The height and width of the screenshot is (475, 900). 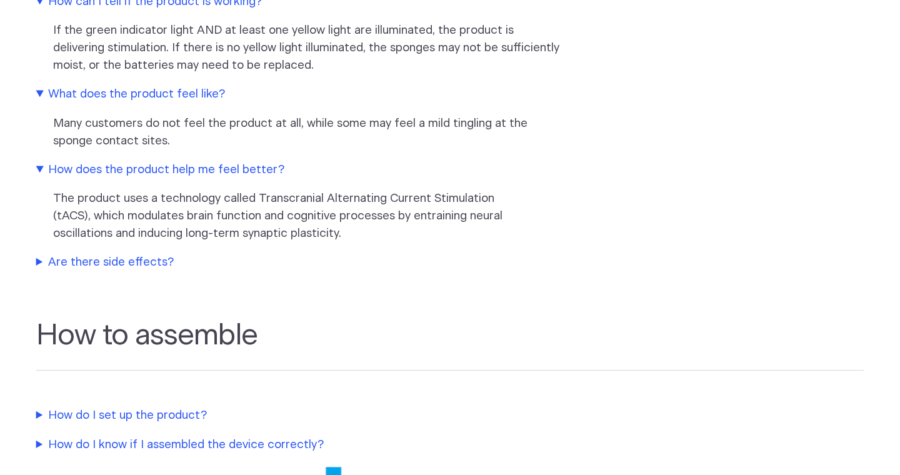 What do you see at coordinates (299, 262) in the screenshot?
I see `summary: Are there side effects?` at bounding box center [299, 262].